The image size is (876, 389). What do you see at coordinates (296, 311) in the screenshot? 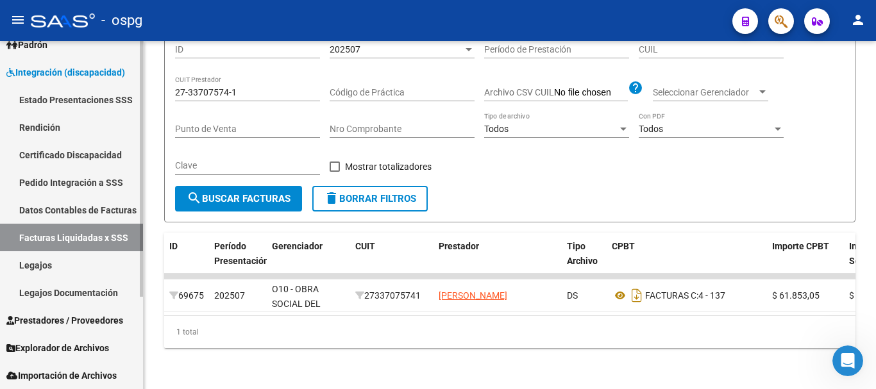
I see `span: O10 - OBRA SOCIAL DEL PERSONAL GRAFICO` at bounding box center [296, 311].